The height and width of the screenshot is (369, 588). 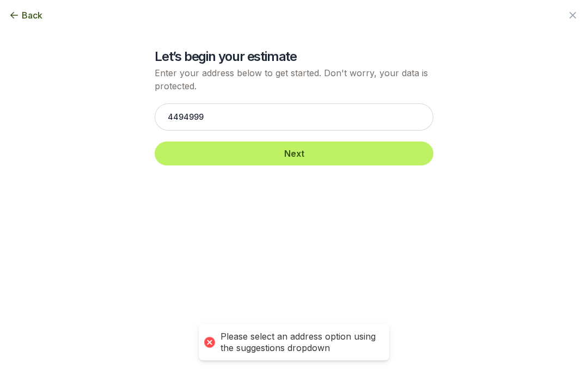 I want to click on p: Enter your address below to get started. Don't worry, your data is protected., so click(x=294, y=80).